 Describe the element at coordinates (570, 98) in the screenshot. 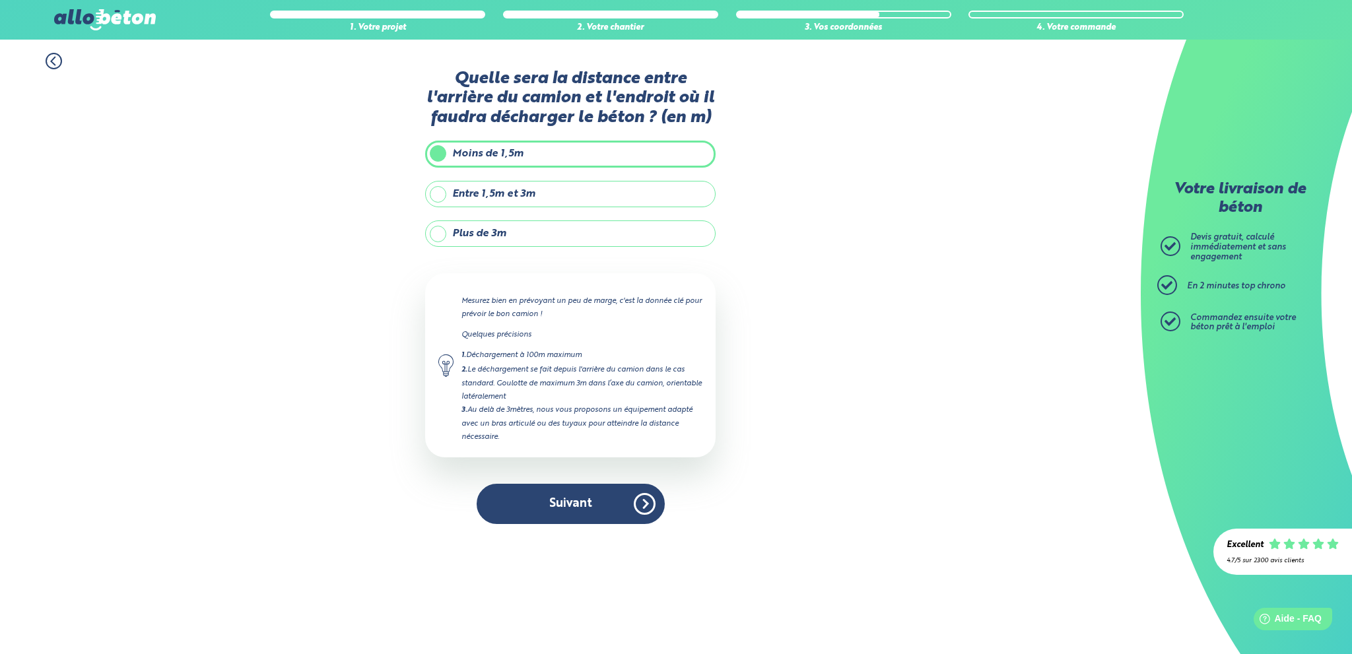

I see `label: Quelle sera la distance entre l'arrière du camion et l'endroit où il faudra décharger le béton ? ...` at that location.